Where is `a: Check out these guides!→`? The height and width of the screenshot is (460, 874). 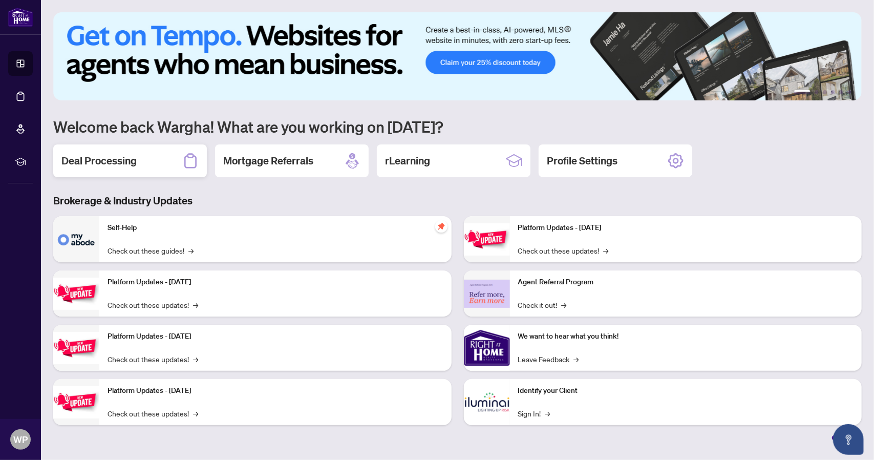
a: Check out these guides!→ is located at coordinates (151, 250).